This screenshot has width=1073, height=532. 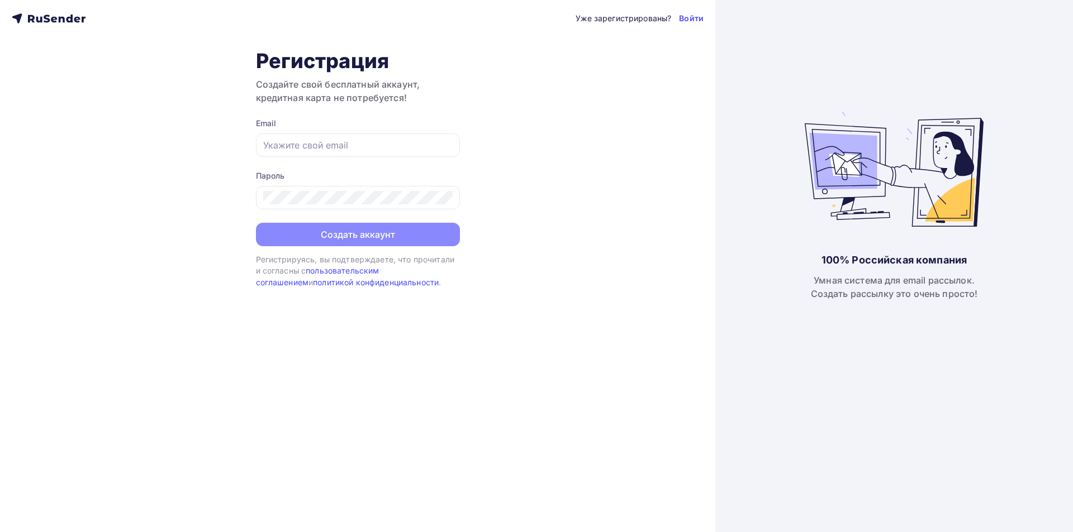 What do you see at coordinates (375, 282) in the screenshot?
I see `a: политикой конфиденциальности` at bounding box center [375, 282].